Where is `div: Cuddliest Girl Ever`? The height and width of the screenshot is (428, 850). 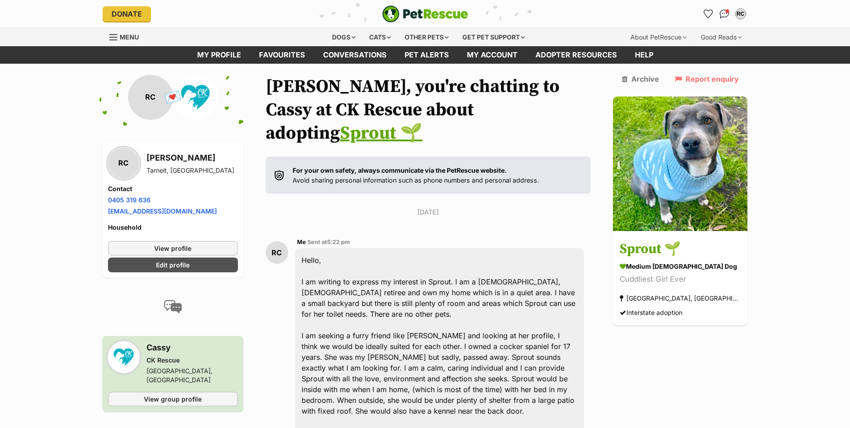 div: Cuddliest Girl Ever is located at coordinates (680, 279).